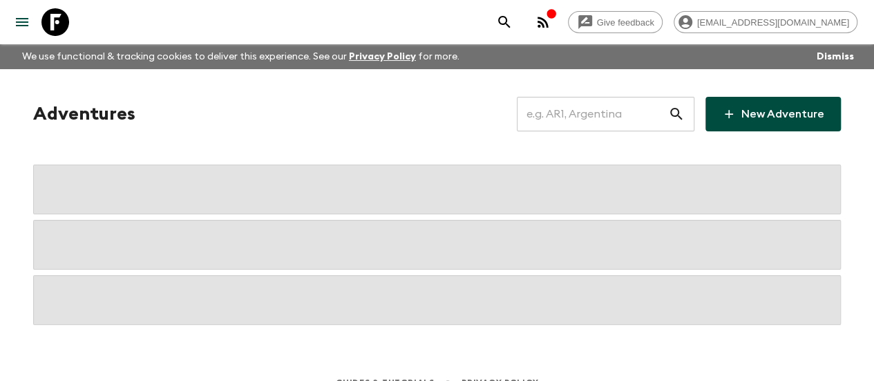 The height and width of the screenshot is (381, 874). What do you see at coordinates (504, 22) in the screenshot?
I see `button: search adventures` at bounding box center [504, 22].